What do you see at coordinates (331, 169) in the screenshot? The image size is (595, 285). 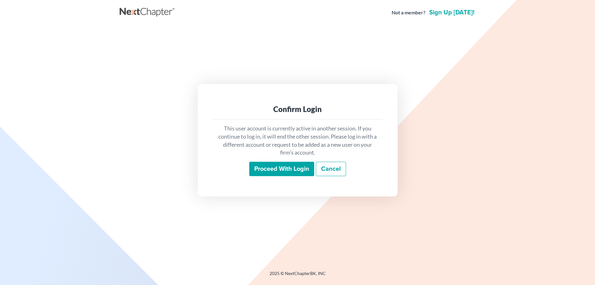 I see `a: Cancel` at bounding box center [331, 169].